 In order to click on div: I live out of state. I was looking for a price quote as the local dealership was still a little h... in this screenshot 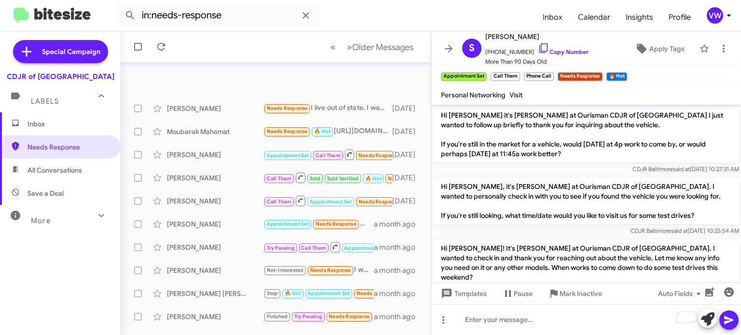, I will do `click(328, 108)`.